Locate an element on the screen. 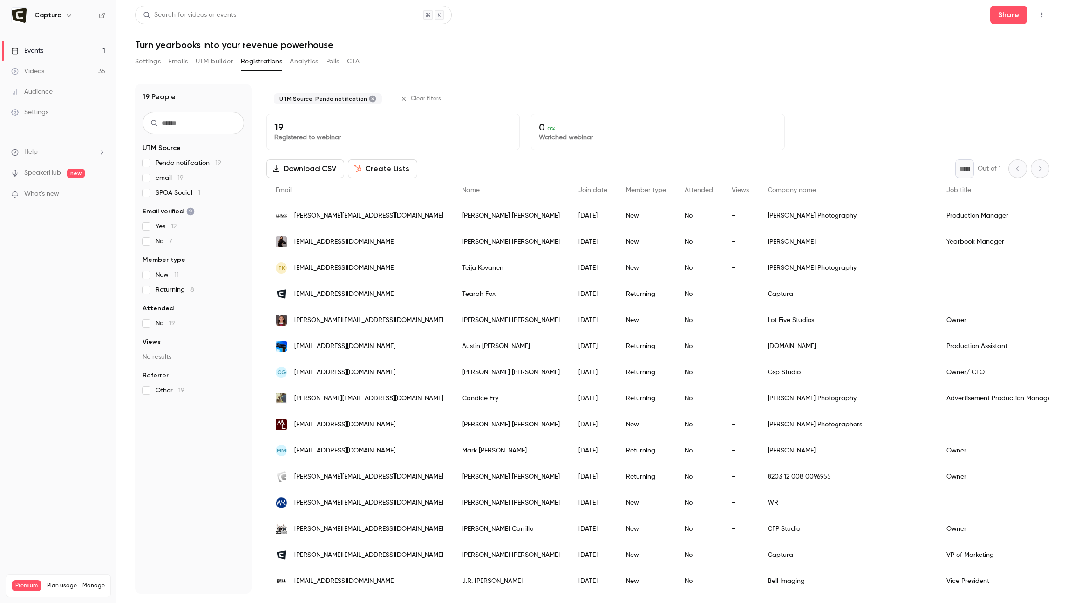 Image resolution: width=1068 pixels, height=603 pixels. p: Watched webinar is located at coordinates (658, 137).